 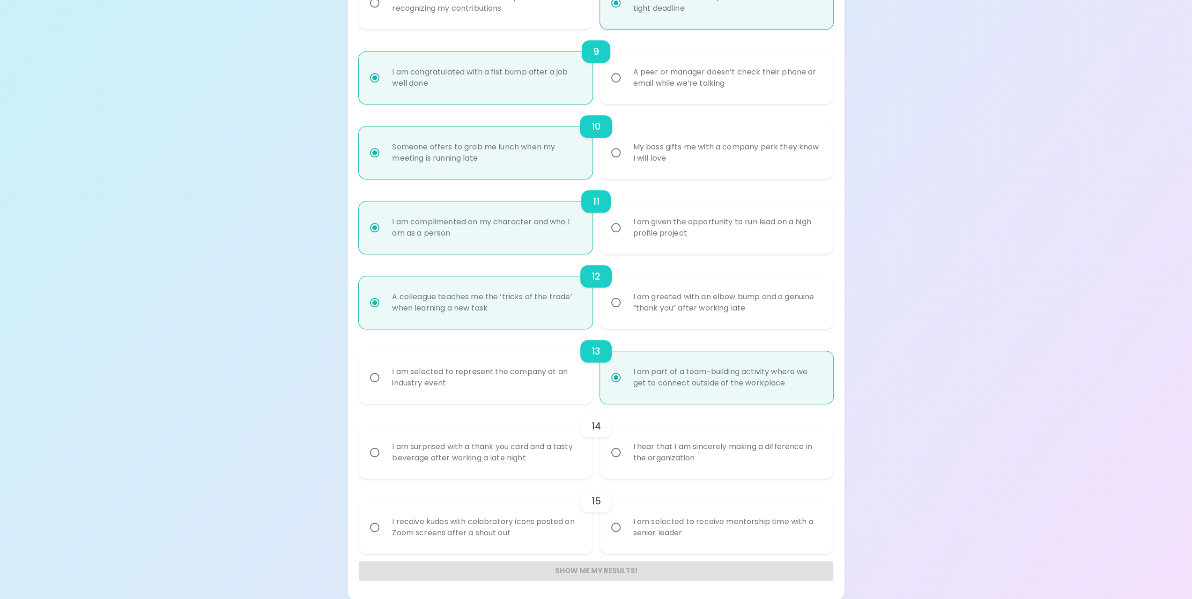 What do you see at coordinates (727, 302) in the screenshot?
I see `div: I am greeted with an elbow bump and a genuine “thank you” after working late` at bounding box center [727, 302].